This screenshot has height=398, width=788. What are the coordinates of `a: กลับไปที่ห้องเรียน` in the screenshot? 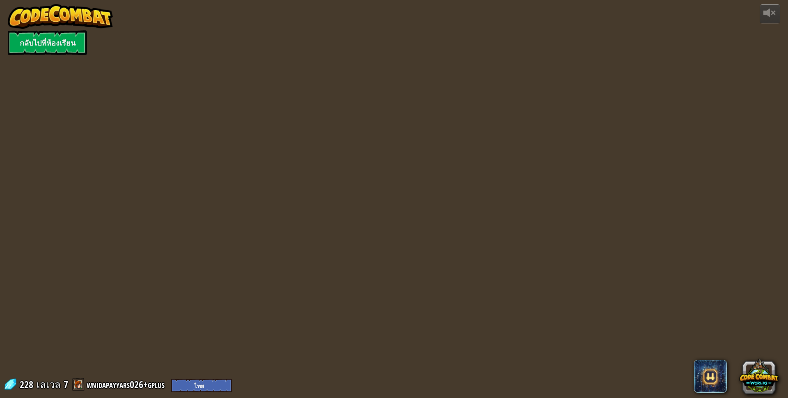 It's located at (47, 43).